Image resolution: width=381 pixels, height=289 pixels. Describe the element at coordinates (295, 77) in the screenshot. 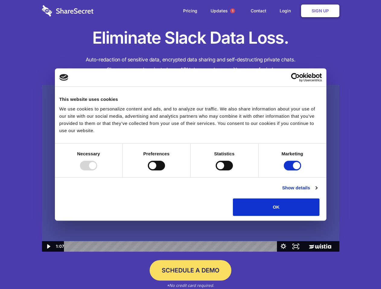

I see `a: Usercentrics Cookiebot - opens in a new window` at that location.